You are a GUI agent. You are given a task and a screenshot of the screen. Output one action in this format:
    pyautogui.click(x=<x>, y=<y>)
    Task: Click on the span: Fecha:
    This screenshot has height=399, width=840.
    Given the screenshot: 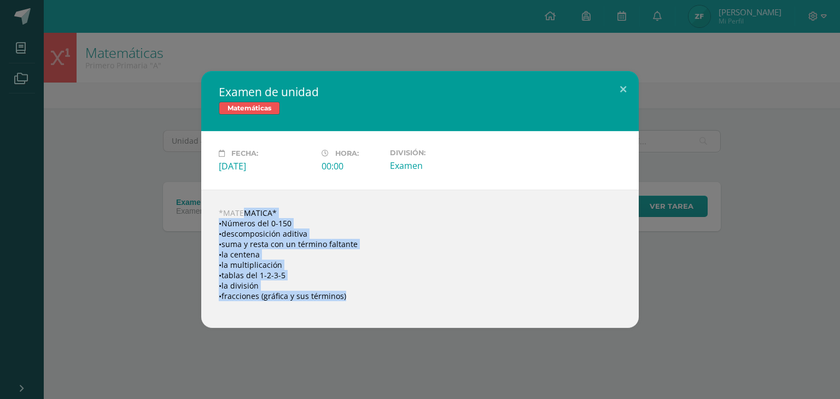 What is the action you would take?
    pyautogui.click(x=244, y=153)
    